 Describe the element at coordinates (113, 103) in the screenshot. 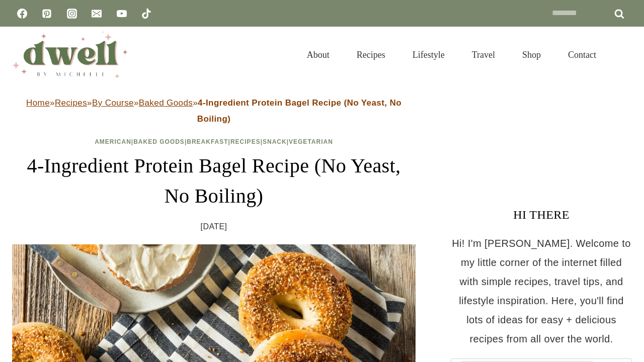

I see `a: By Course` at that location.